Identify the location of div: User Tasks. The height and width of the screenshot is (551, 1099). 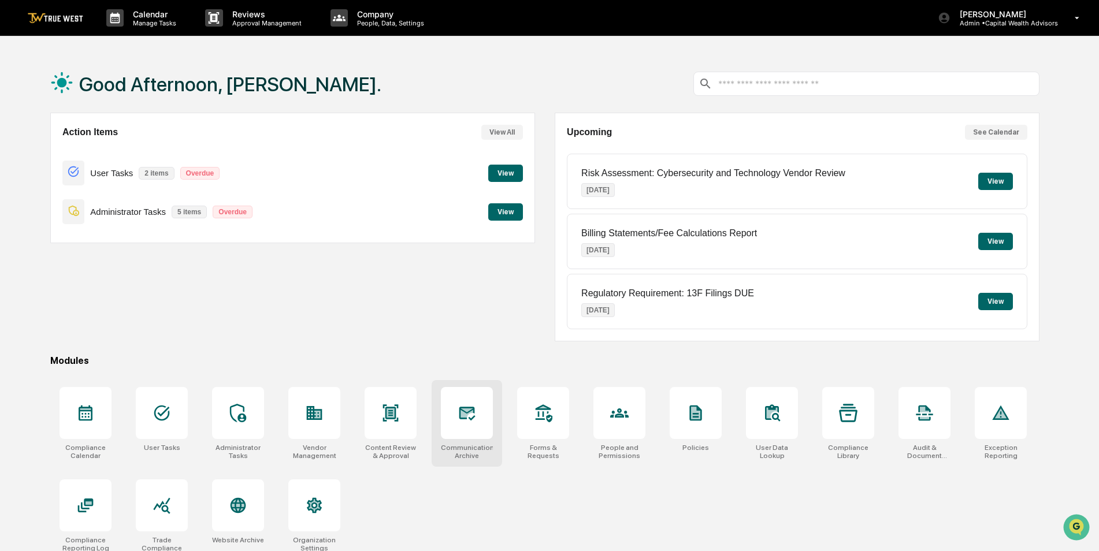
(162, 448).